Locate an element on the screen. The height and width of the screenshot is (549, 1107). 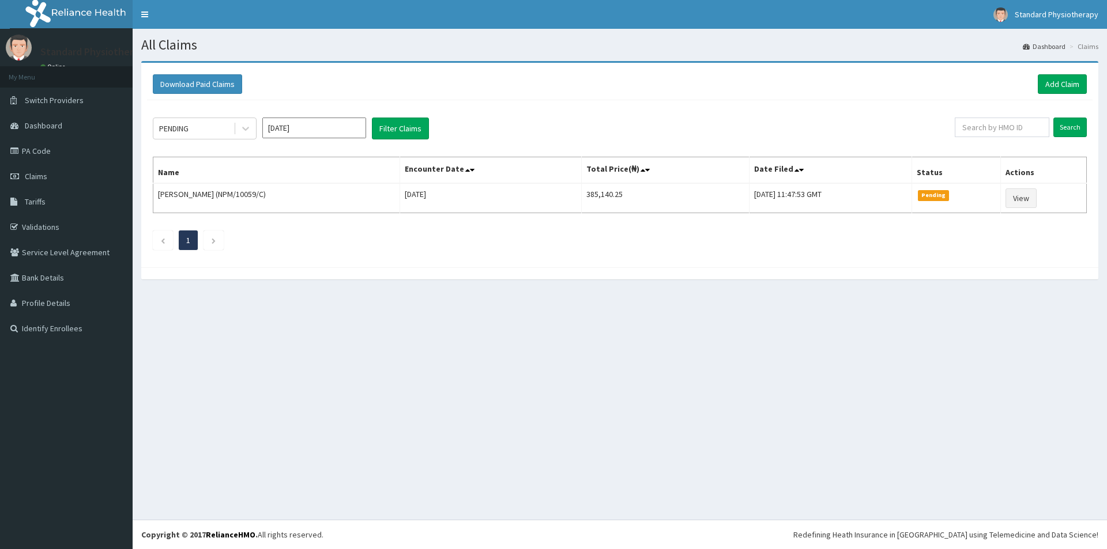
a: View is located at coordinates (1021, 198).